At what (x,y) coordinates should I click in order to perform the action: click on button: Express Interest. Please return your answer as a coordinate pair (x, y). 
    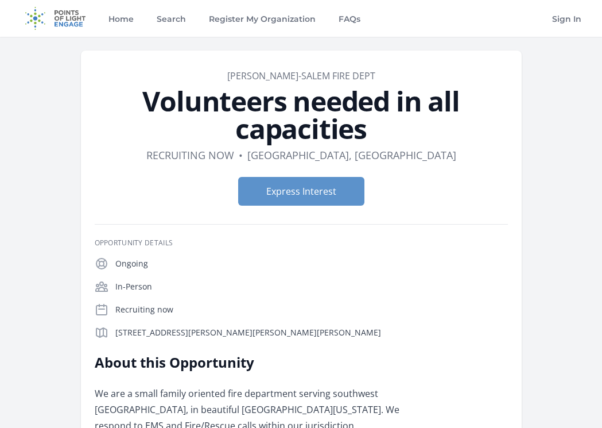
    Looking at the image, I should click on (301, 191).